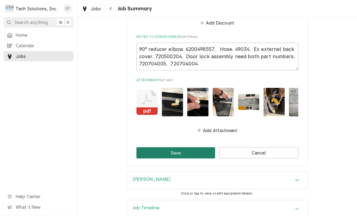 This screenshot has width=357, height=216. Describe the element at coordinates (259, 153) in the screenshot. I see `button: Cancel` at that location.